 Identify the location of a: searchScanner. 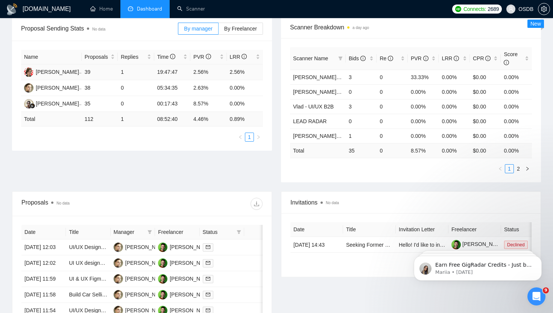
(191, 9).